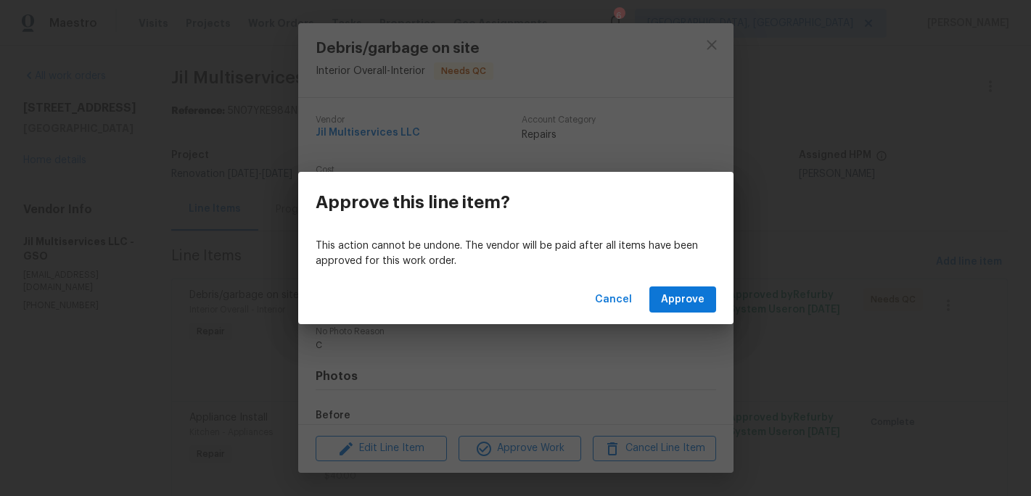 The height and width of the screenshot is (496, 1031). What do you see at coordinates (613, 300) in the screenshot?
I see `span: Cancel` at bounding box center [613, 300].